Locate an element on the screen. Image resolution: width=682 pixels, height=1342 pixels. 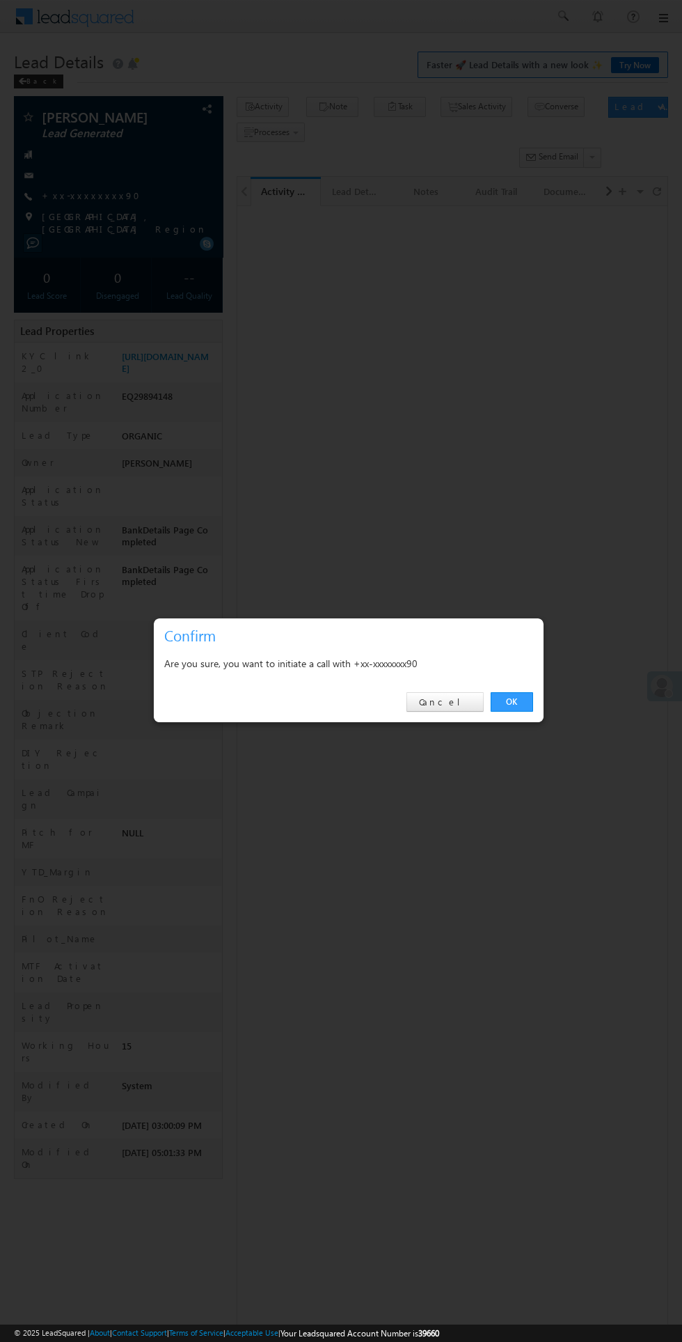
span: © 2025 LeadSquared | | | | | is located at coordinates (226, 1333).